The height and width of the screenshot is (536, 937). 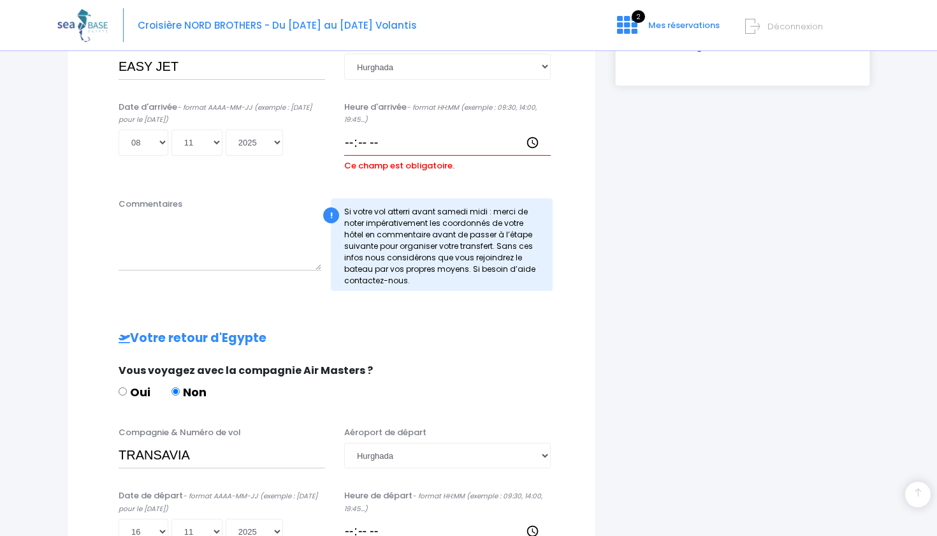 I want to click on label: Date de départ, so click(x=222, y=501).